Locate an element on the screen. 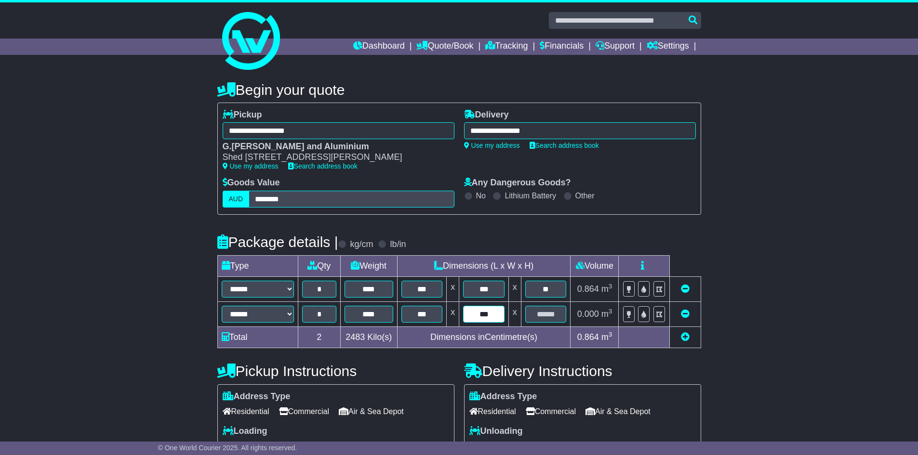 This screenshot has width=918, height=455. td: Dimensions (L x W x H) is located at coordinates (484, 266).